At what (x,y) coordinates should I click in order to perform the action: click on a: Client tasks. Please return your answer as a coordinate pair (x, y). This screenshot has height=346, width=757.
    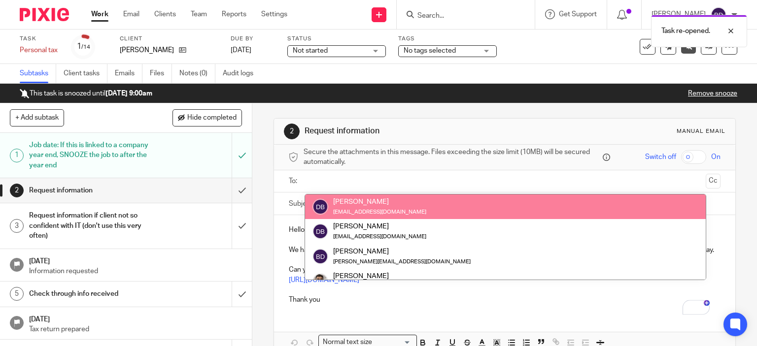
    Looking at the image, I should click on (85, 73).